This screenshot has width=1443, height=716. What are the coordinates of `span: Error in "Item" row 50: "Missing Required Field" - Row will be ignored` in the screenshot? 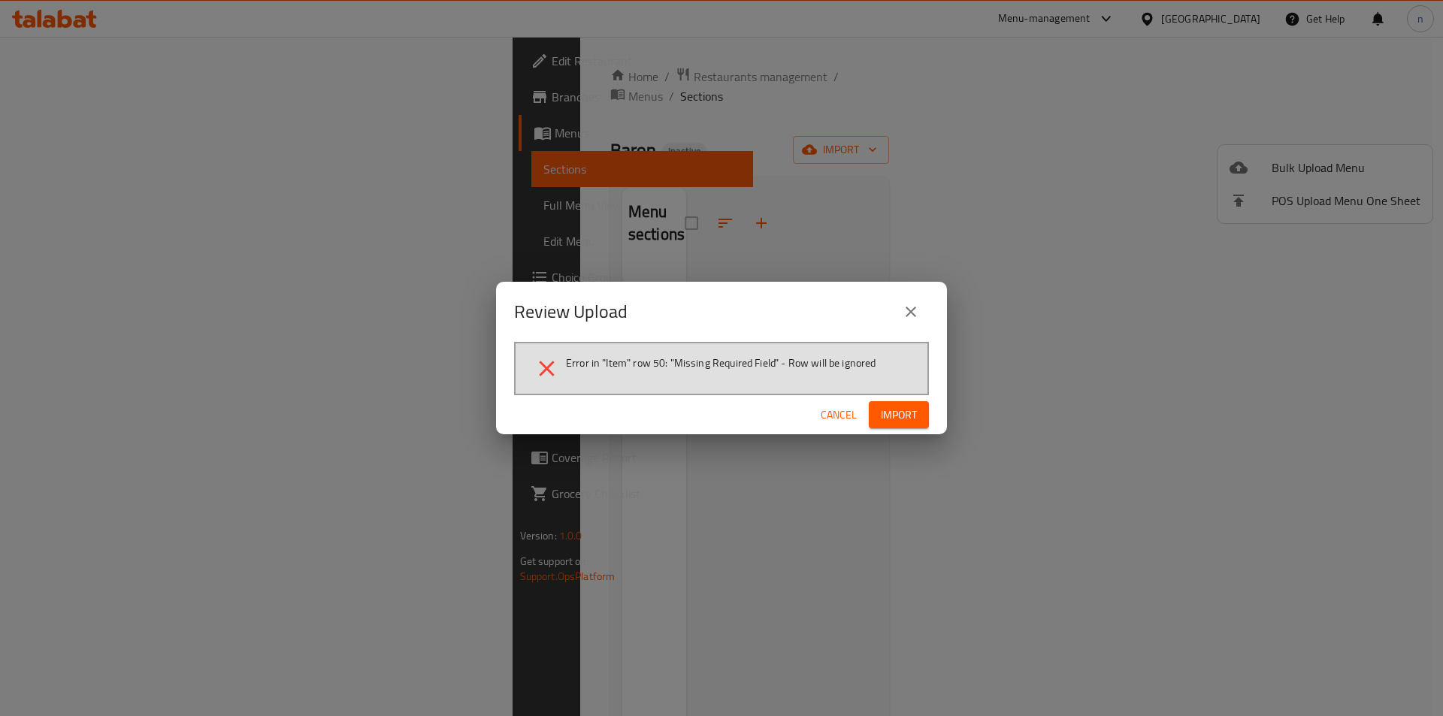 It's located at (721, 363).